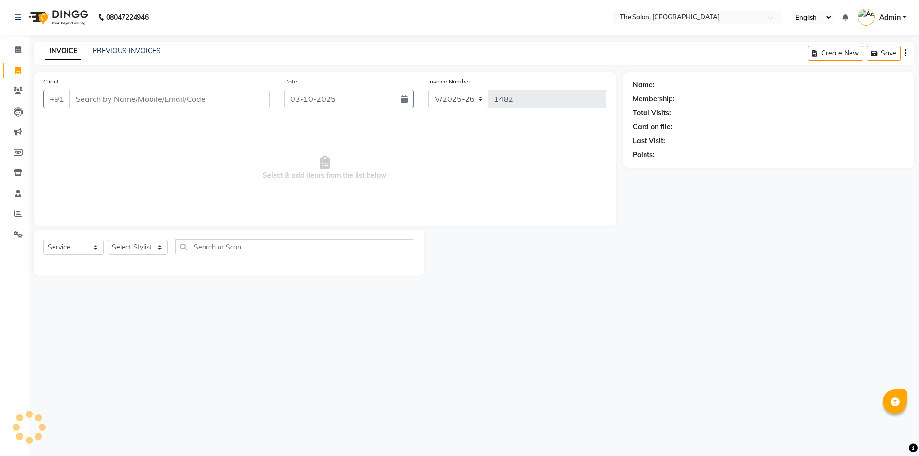 This screenshot has width=919, height=456. I want to click on img: Admin, so click(865, 17).